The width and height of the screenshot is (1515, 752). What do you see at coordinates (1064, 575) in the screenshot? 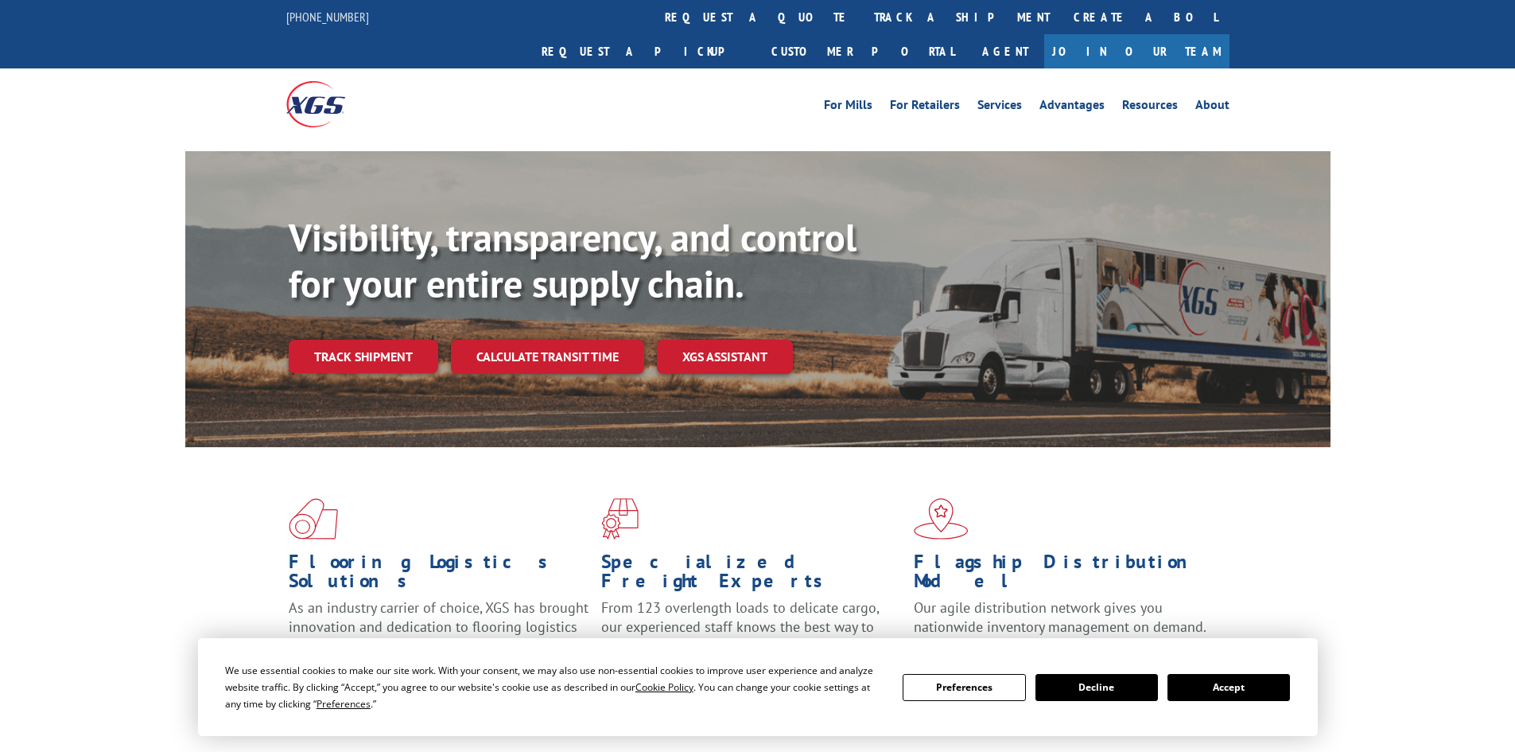
I see `h1: Flagship Distribution Model` at bounding box center [1064, 575].